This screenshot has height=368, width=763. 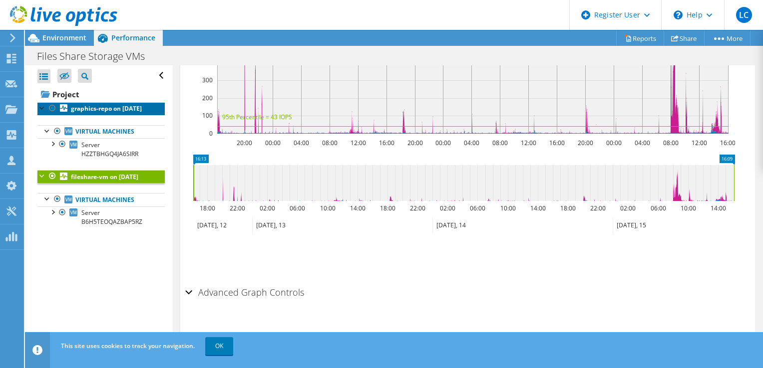 What do you see at coordinates (101, 218) in the screenshot?
I see `a: Server B6H5TEOQAZBAP5RZ` at bounding box center [101, 218].